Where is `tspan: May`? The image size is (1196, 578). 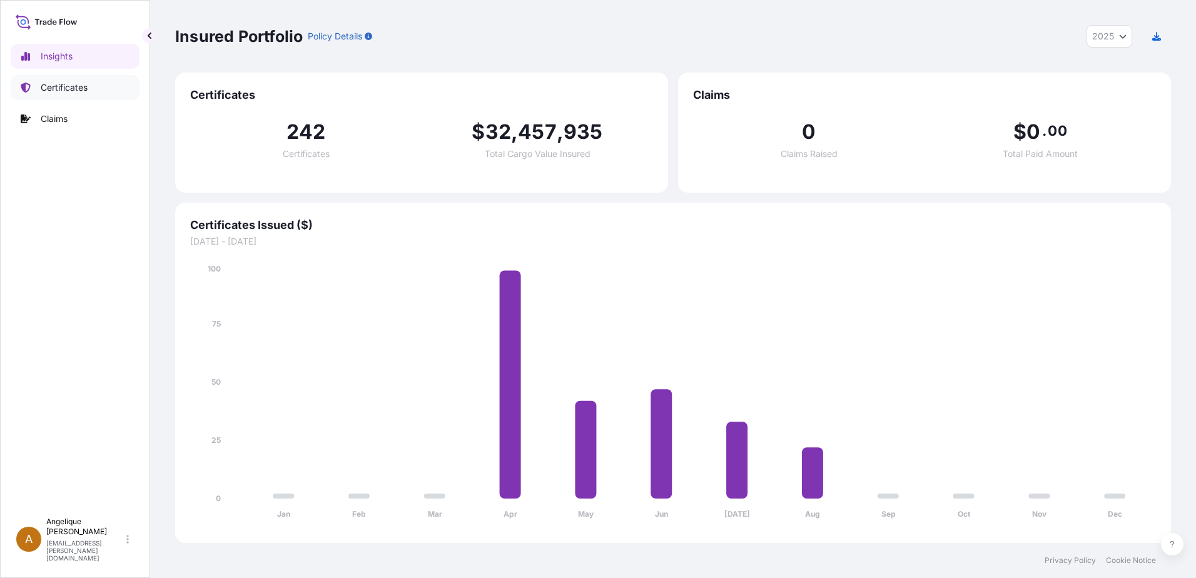 tspan: May is located at coordinates (586, 513).